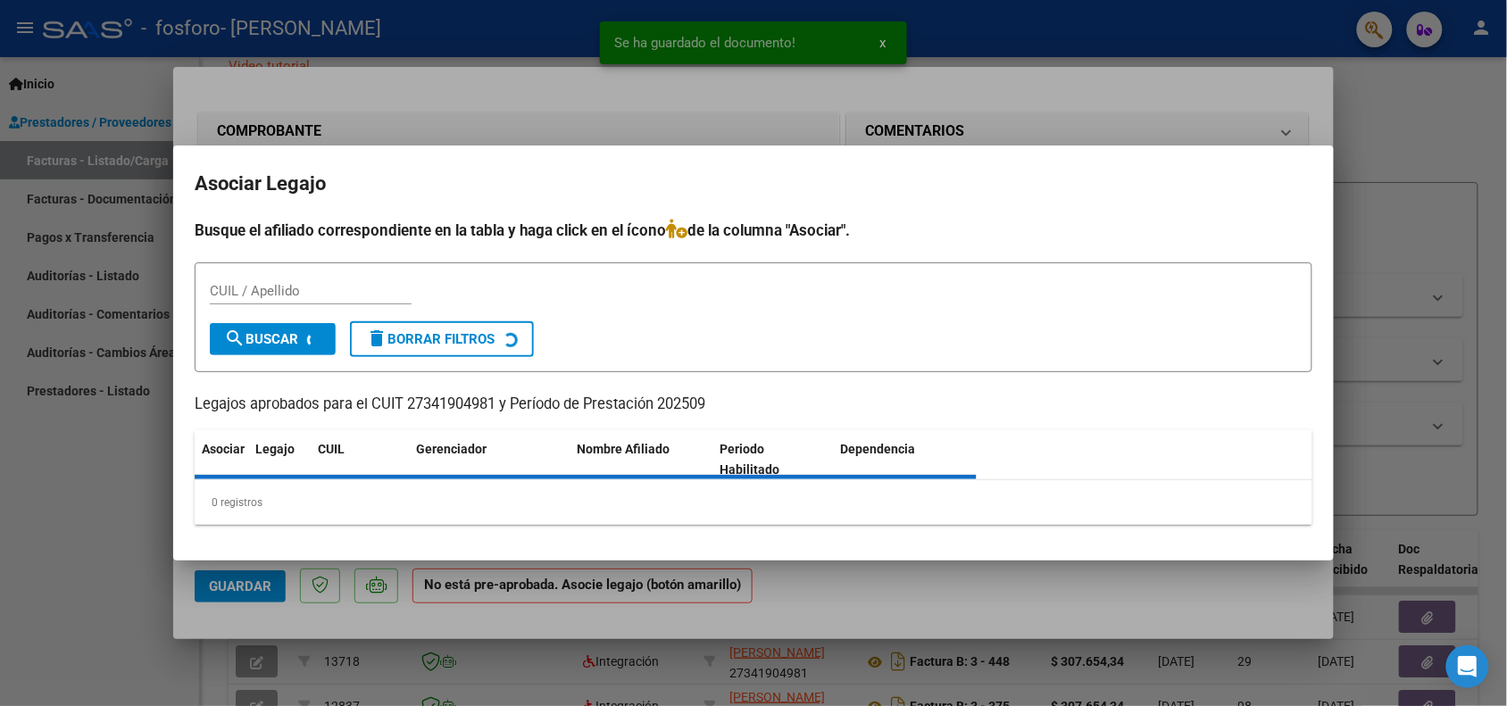 Image resolution: width=1507 pixels, height=706 pixels. Describe the element at coordinates (753, 502) in the screenshot. I see `div: 0 registros` at that location.